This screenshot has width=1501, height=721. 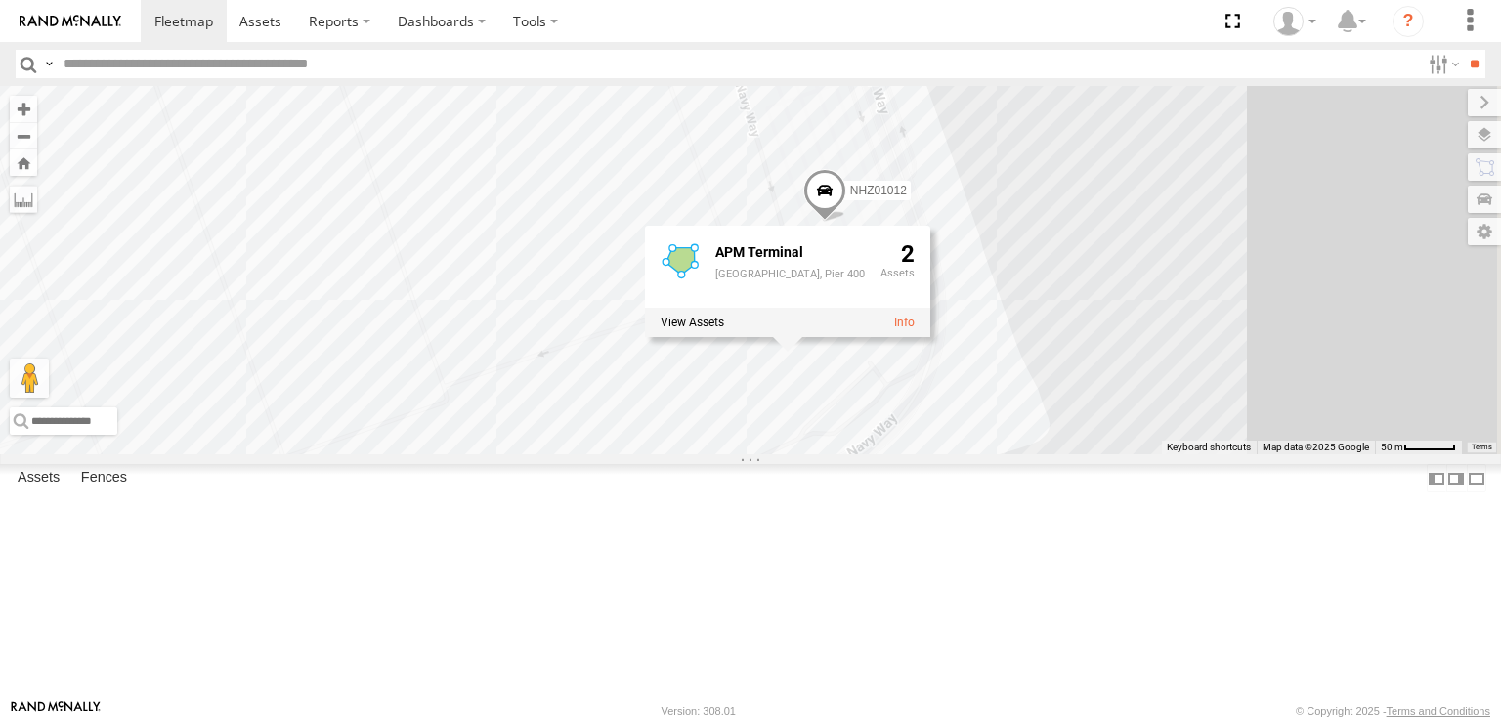 What do you see at coordinates (692, 322) in the screenshot?
I see `label: View assets associated with this fence` at bounding box center [692, 322].